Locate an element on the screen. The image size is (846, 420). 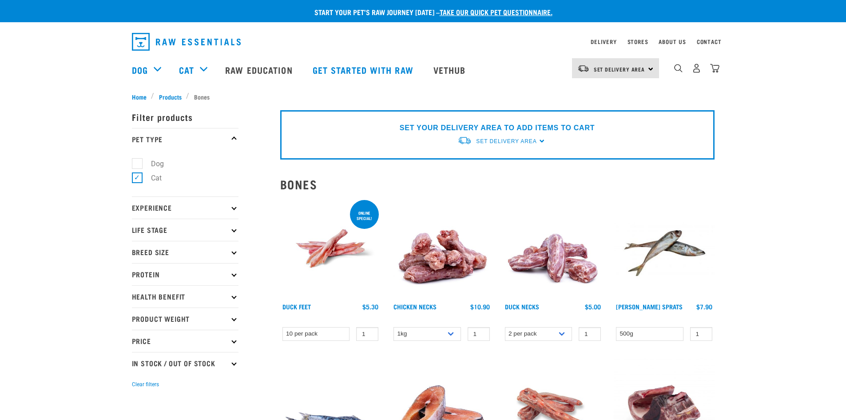
div: $10.90 is located at coordinates (480, 306).